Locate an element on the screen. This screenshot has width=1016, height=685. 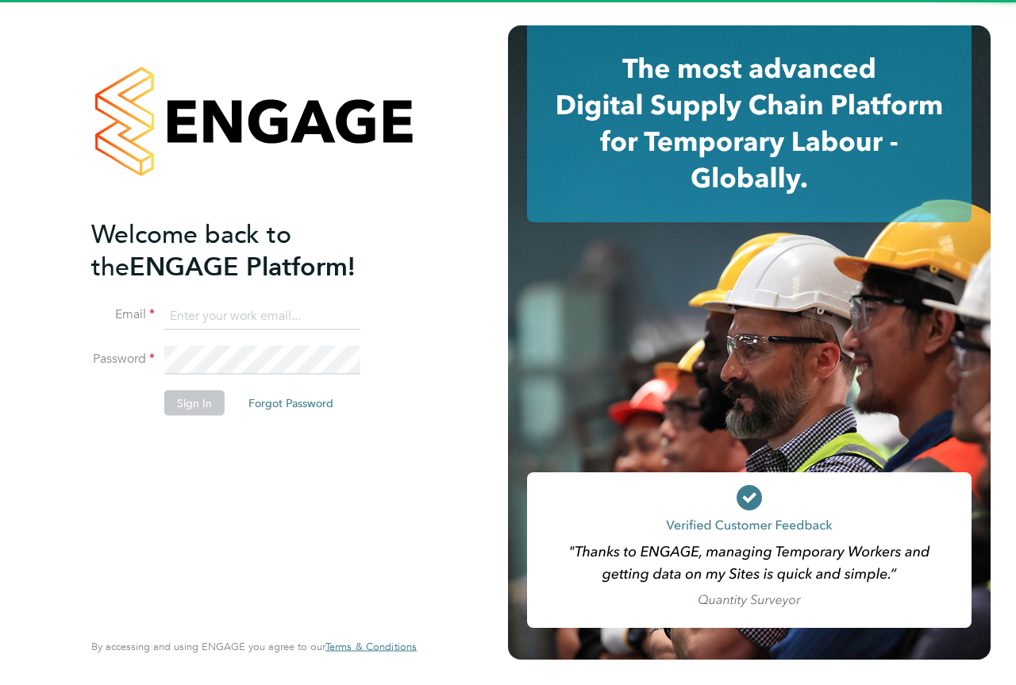
span: Welcome back to the is located at coordinates (191, 250).